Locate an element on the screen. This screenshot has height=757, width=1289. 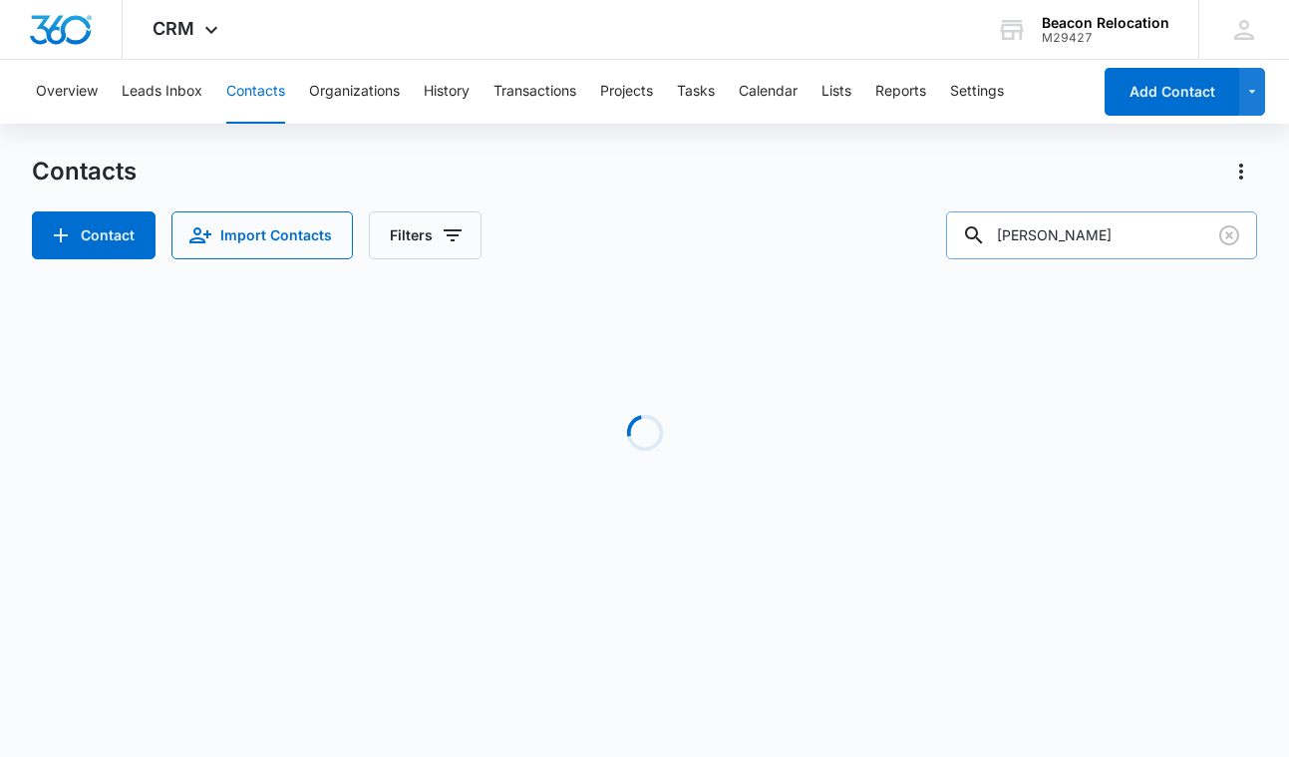
div: account name is located at coordinates (1106, 23).